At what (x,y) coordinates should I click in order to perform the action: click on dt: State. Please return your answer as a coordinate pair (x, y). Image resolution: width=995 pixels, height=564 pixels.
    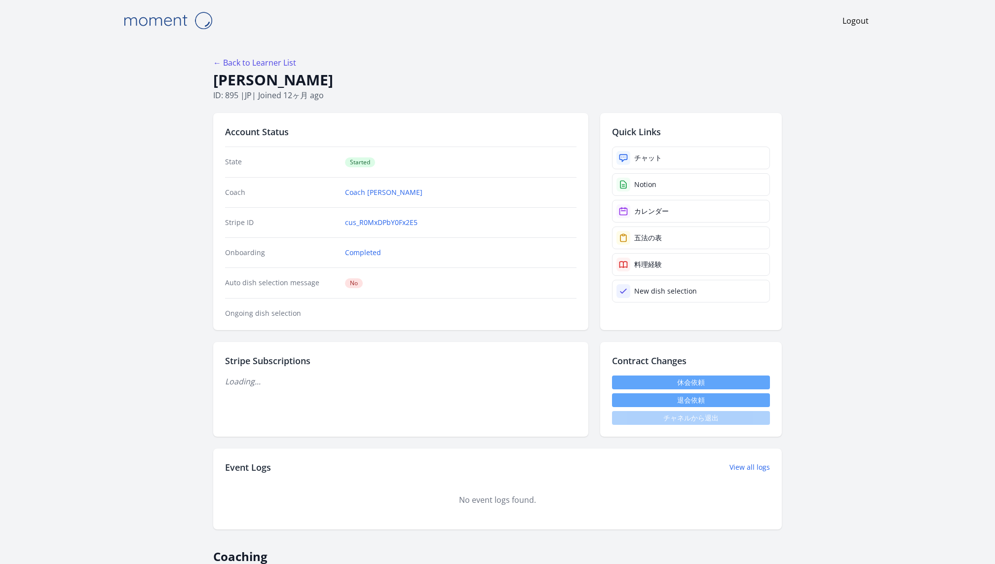
    Looking at the image, I should click on (281, 162).